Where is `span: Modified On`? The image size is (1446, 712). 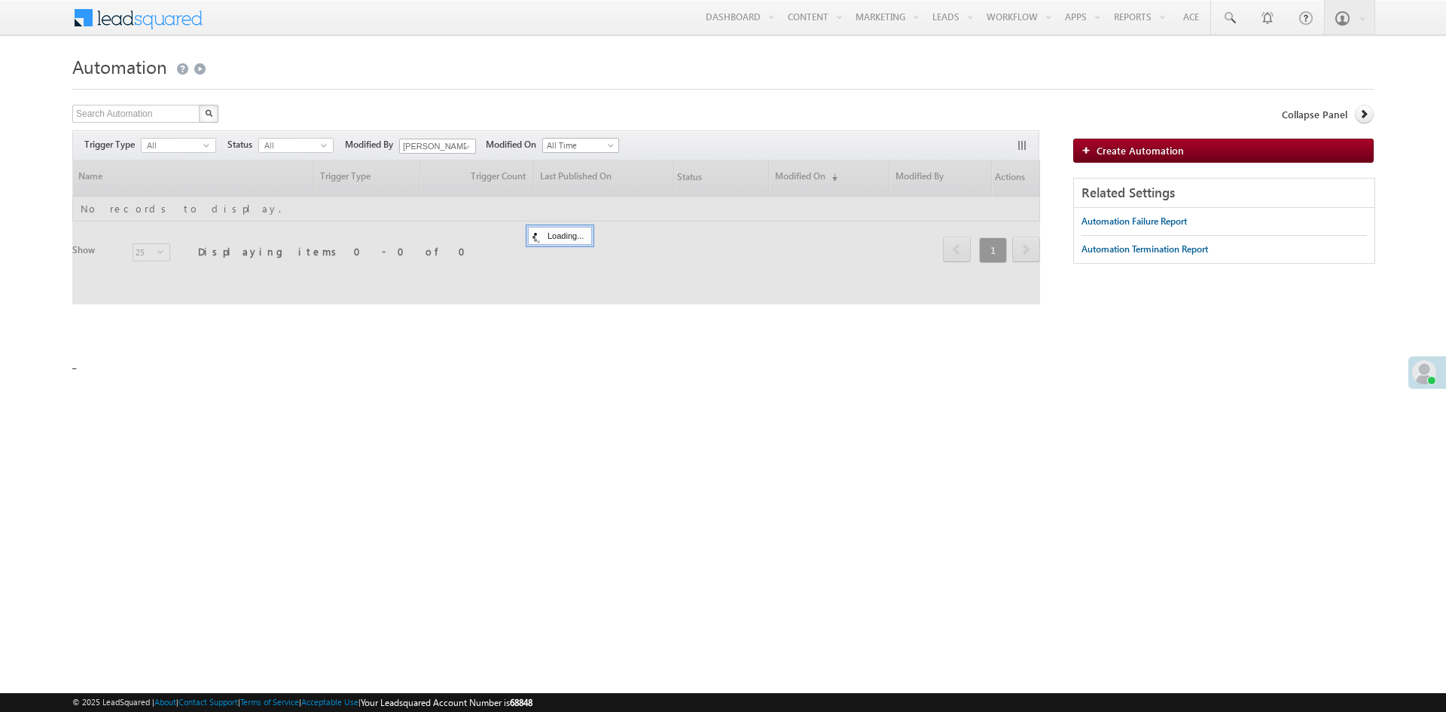 span: Modified On is located at coordinates (514, 145).